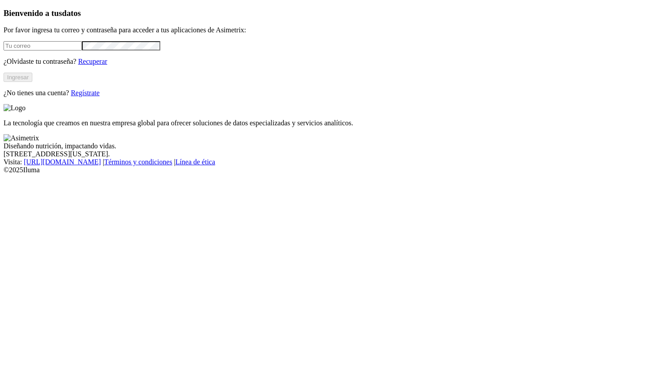 Image resolution: width=651 pixels, height=368 pixels. Describe the element at coordinates (195, 162) in the screenshot. I see `a: Línea de ética` at that location.